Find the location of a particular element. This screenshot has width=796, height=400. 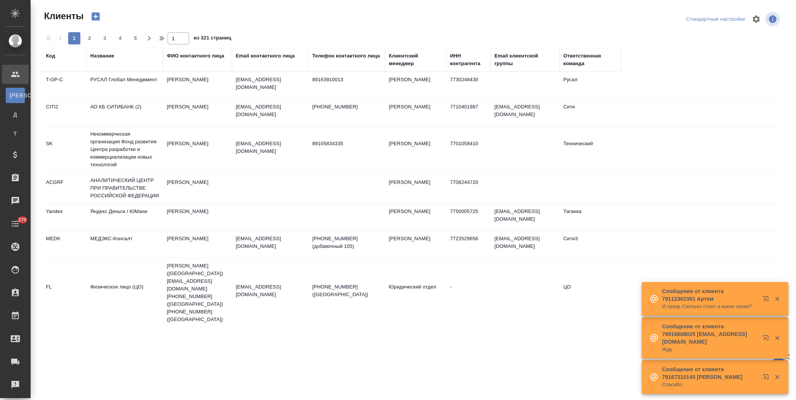

a: Д is located at coordinates (15, 114).